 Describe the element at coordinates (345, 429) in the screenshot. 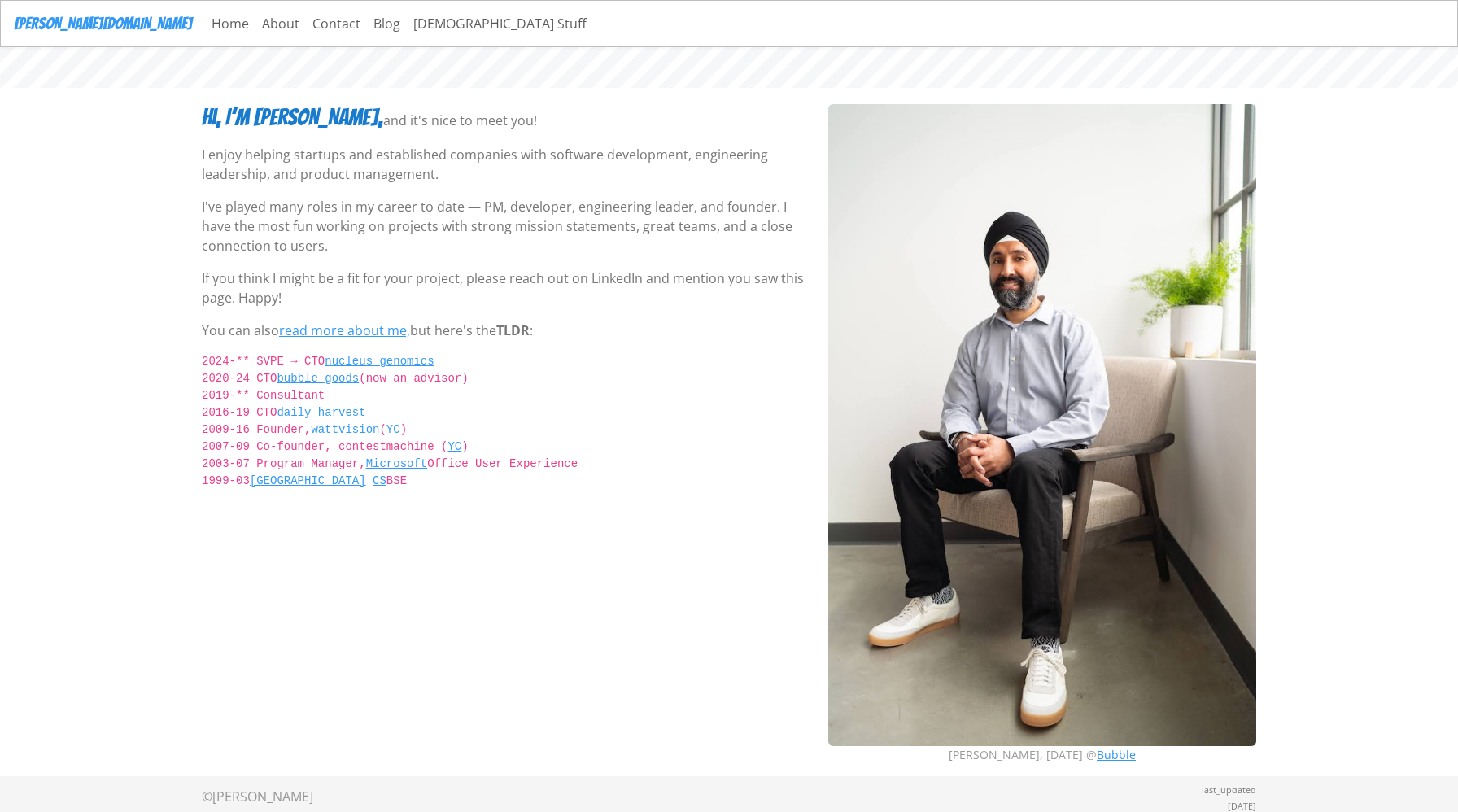

I see `a: wattvision` at that location.